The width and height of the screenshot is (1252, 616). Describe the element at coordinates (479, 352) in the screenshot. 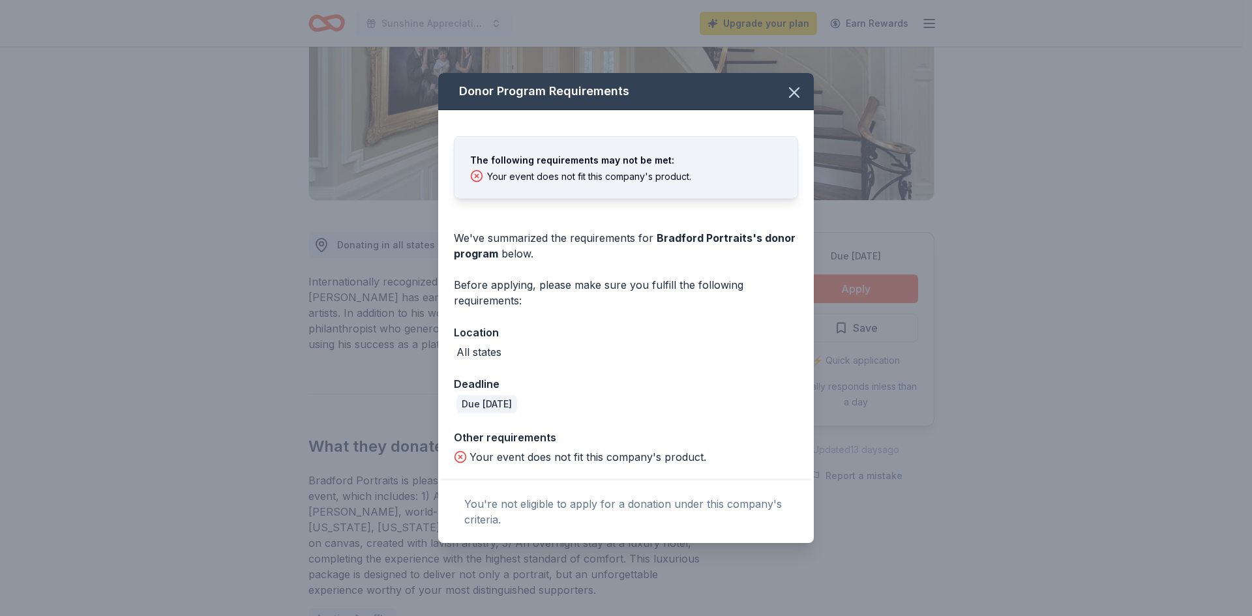

I see `div: All states` at that location.